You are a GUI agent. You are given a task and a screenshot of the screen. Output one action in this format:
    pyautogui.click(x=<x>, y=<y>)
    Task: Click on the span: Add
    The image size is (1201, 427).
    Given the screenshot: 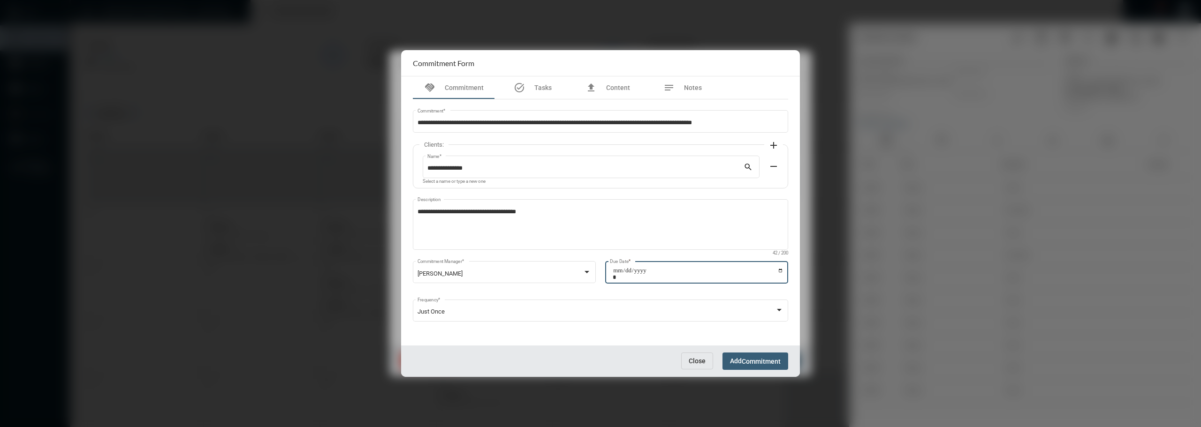 What is the action you would take?
    pyautogui.click(x=755, y=361)
    